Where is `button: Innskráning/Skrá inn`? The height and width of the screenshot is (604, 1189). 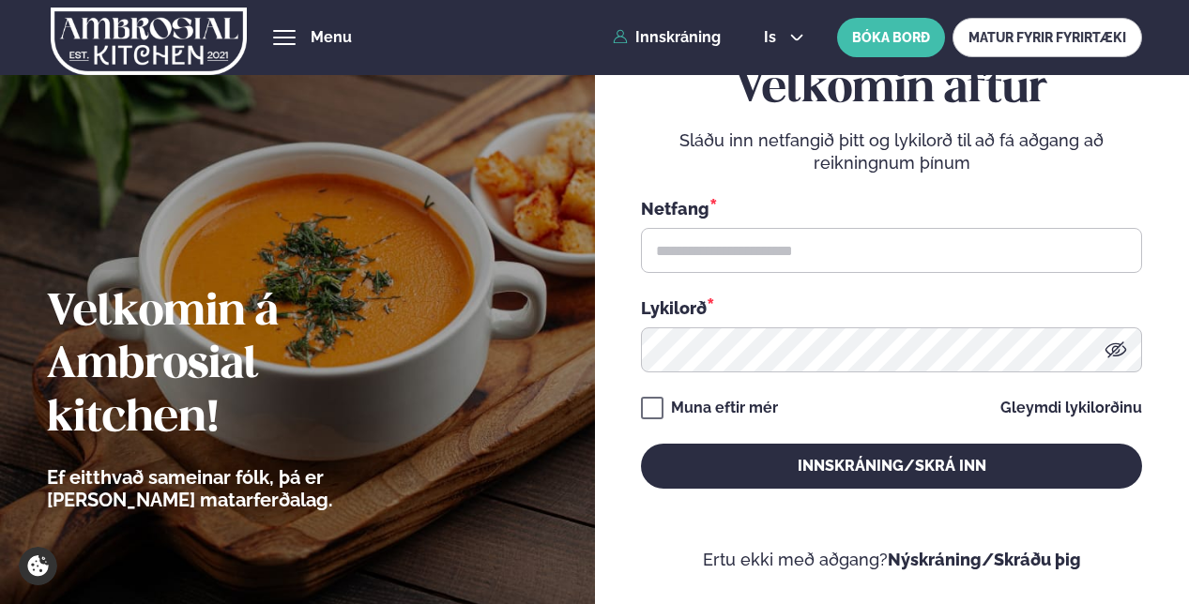 button: Innskráning/Skrá inn is located at coordinates (891, 466).